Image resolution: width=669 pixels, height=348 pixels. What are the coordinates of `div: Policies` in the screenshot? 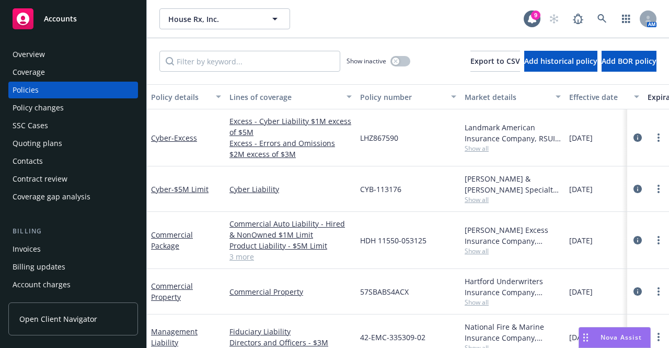 It's located at (26, 90).